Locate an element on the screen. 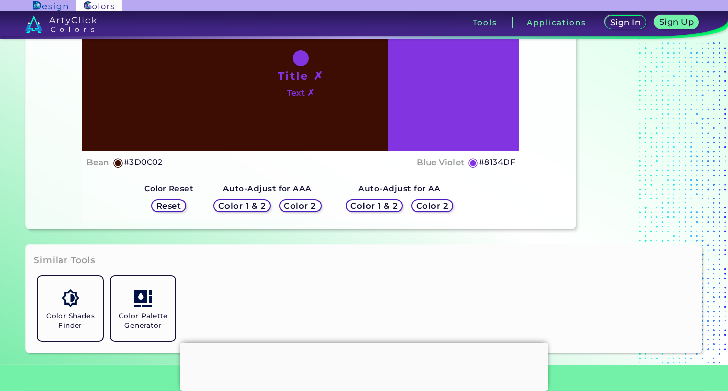 The height and width of the screenshot is (391, 728). strong: Auto-Adjust for AA is located at coordinates (399, 188).